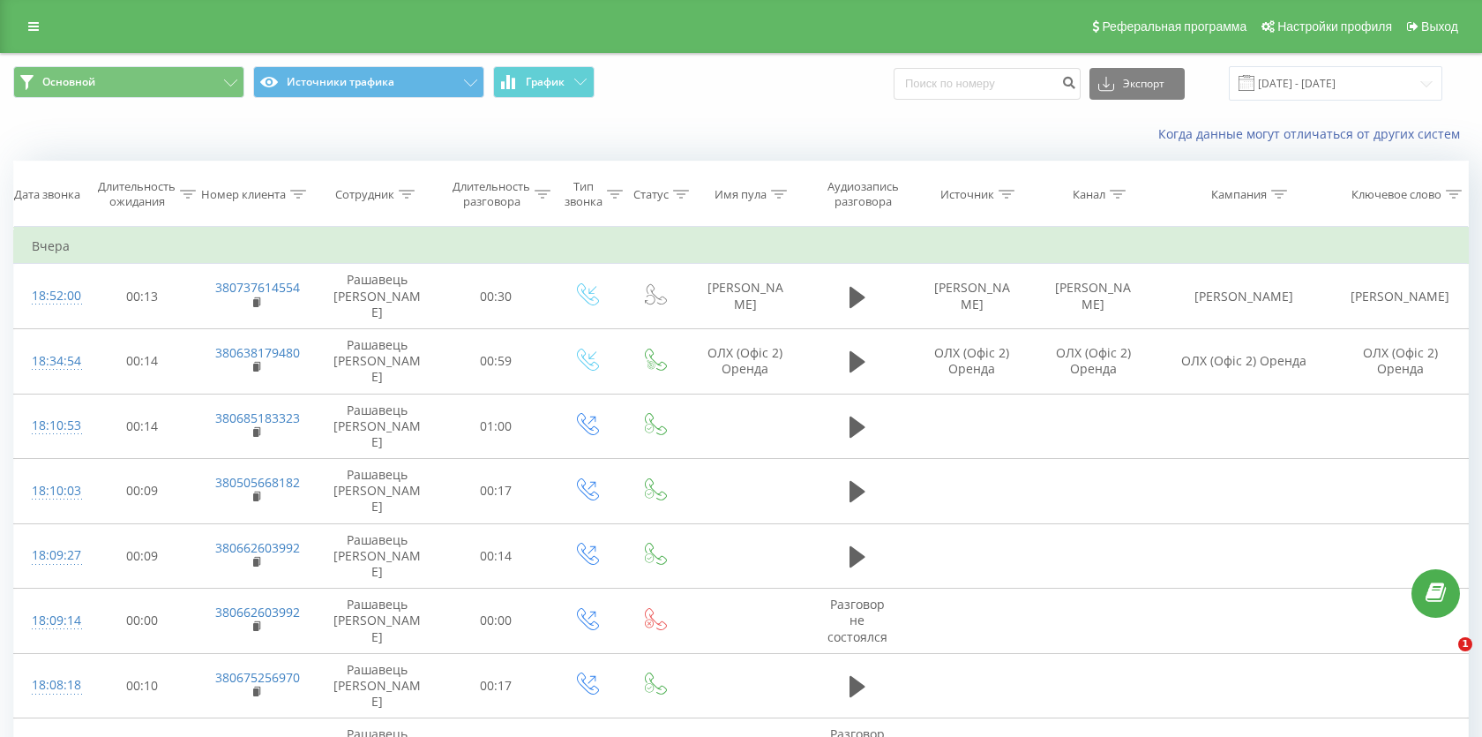 The image size is (1482, 737). What do you see at coordinates (987, 84) in the screenshot?
I see `input: Поиск по номеру` at bounding box center [987, 84].